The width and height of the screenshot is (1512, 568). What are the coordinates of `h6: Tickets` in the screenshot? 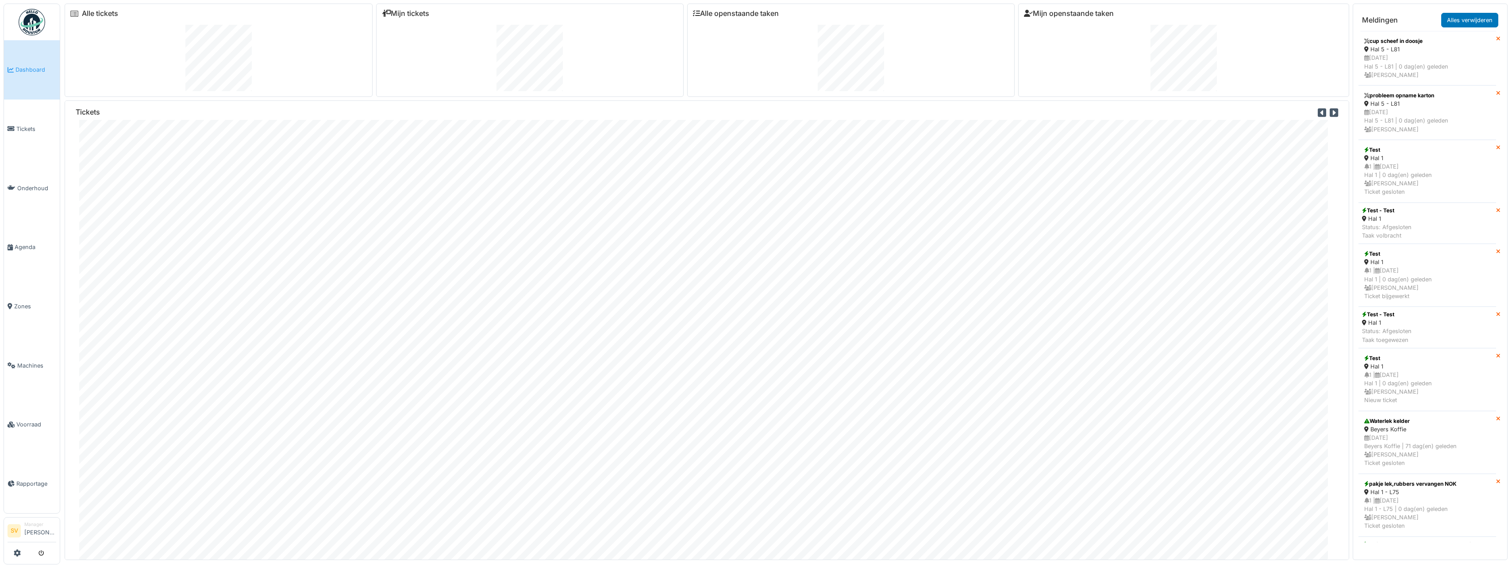 It's located at (88, 112).